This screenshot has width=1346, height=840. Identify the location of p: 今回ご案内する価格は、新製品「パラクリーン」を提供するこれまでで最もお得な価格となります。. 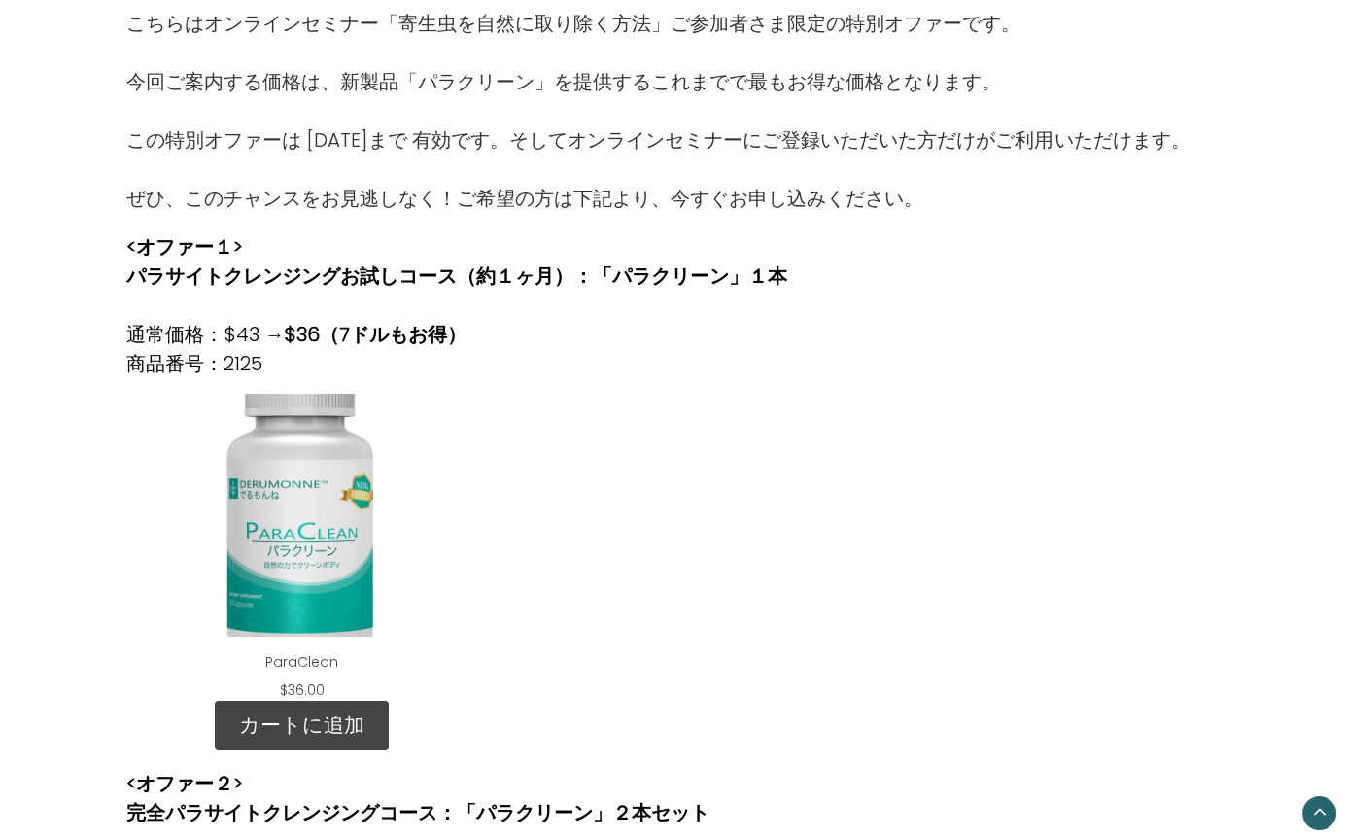
(658, 82).